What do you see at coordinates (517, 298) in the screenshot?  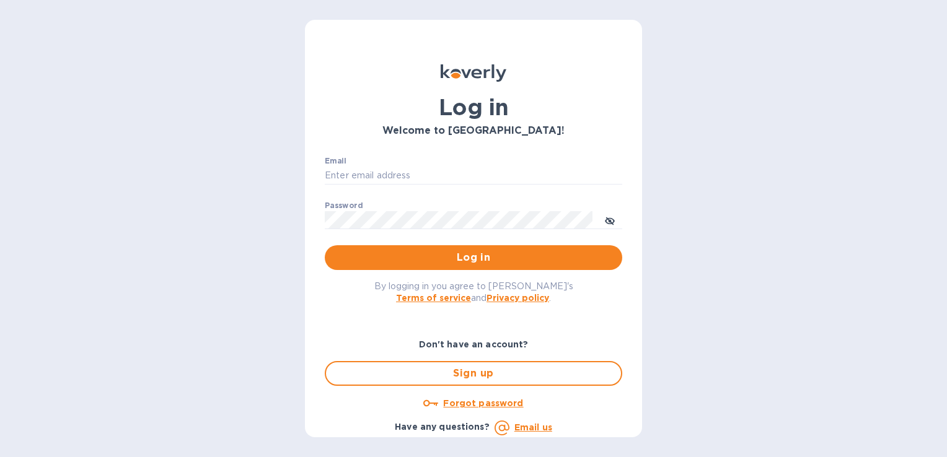 I see `a: Privacy policy` at bounding box center [517, 298].